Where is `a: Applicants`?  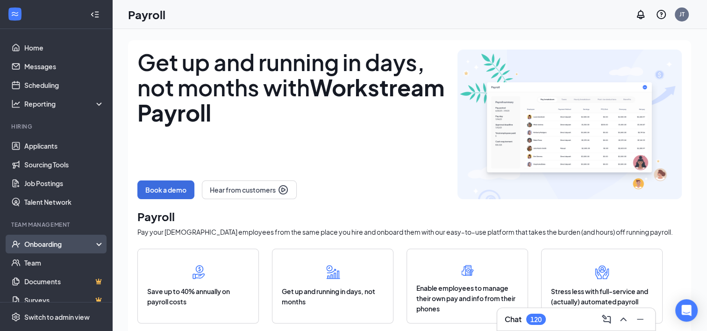
a: Applicants is located at coordinates (64, 146).